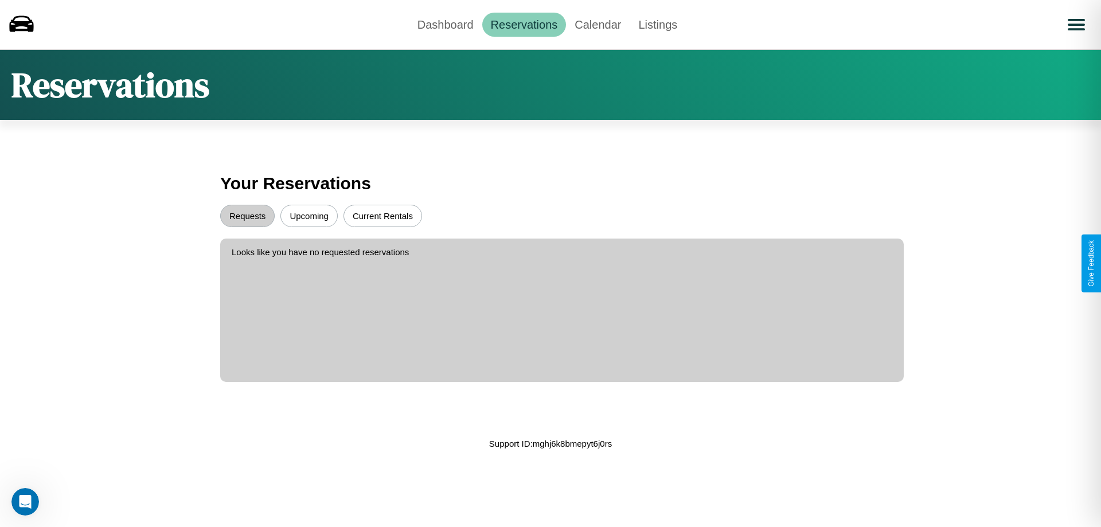  What do you see at coordinates (551, 443) in the screenshot?
I see `p: Support ID: mghj6k8bmepyt6j0rs` at bounding box center [551, 443].